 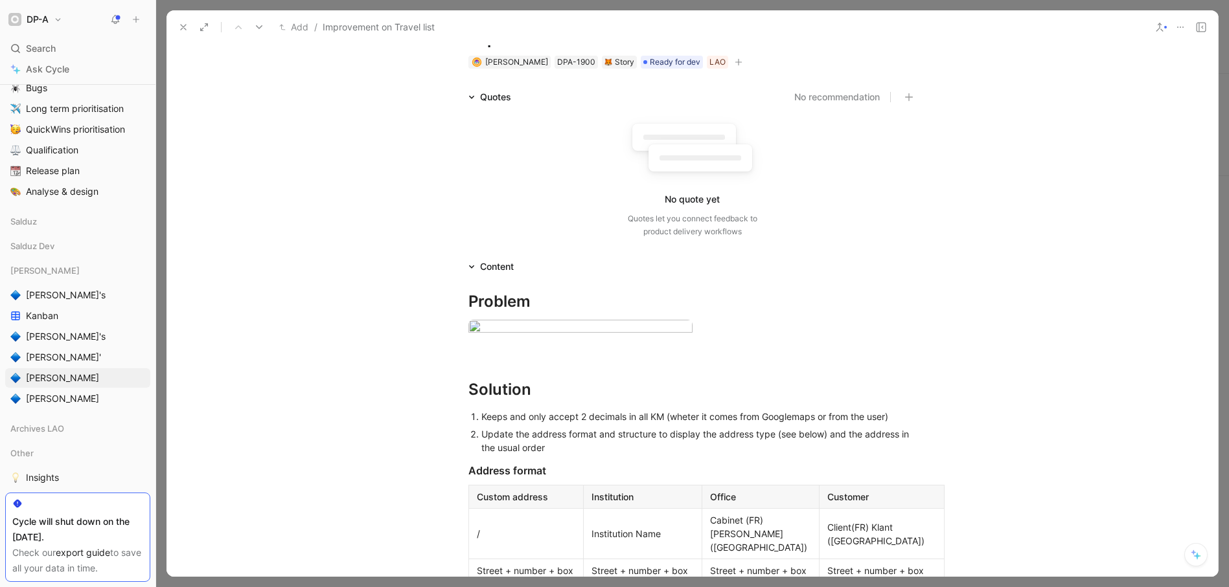 I want to click on div: 🦊Story, so click(x=619, y=62).